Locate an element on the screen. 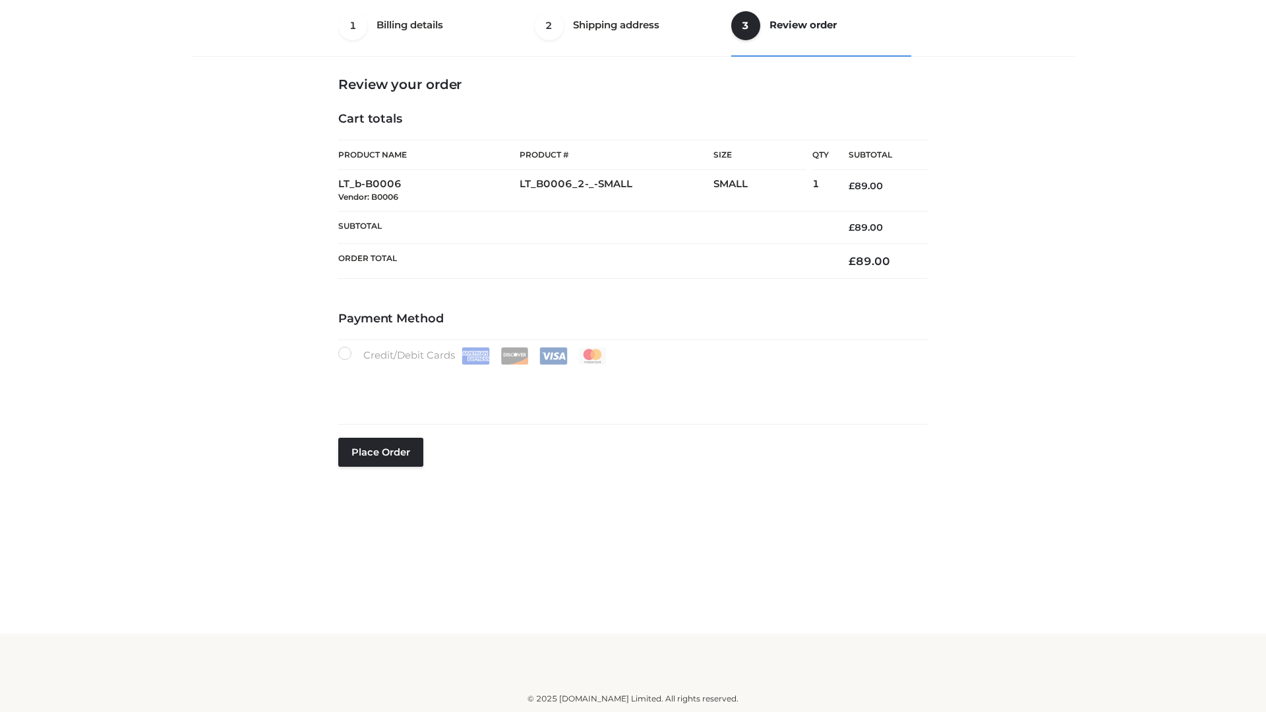  button: Place order is located at coordinates (381, 452).